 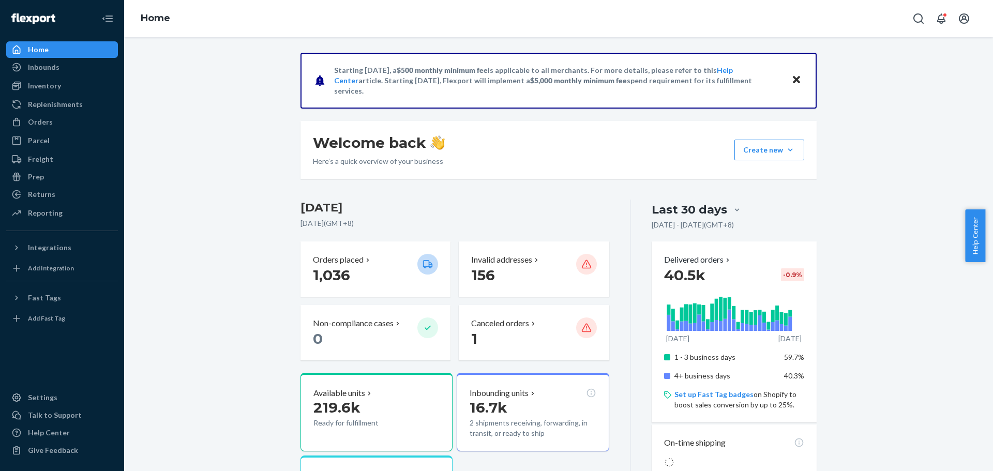 I want to click on div: Settings, so click(x=42, y=398).